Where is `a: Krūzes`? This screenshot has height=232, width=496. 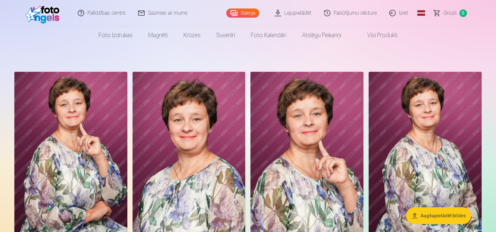
a: Krūzes is located at coordinates (192, 35).